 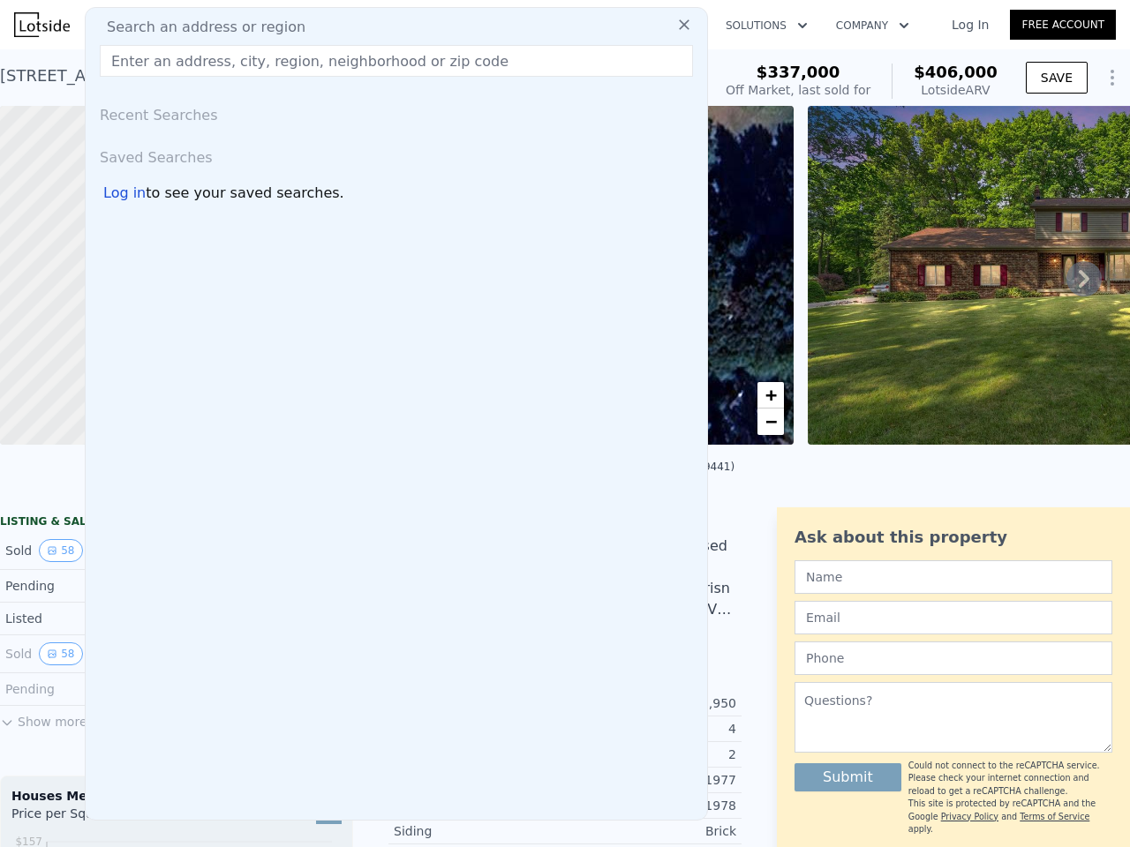 What do you see at coordinates (872, 26) in the screenshot?
I see `button: Company` at bounding box center [872, 26].